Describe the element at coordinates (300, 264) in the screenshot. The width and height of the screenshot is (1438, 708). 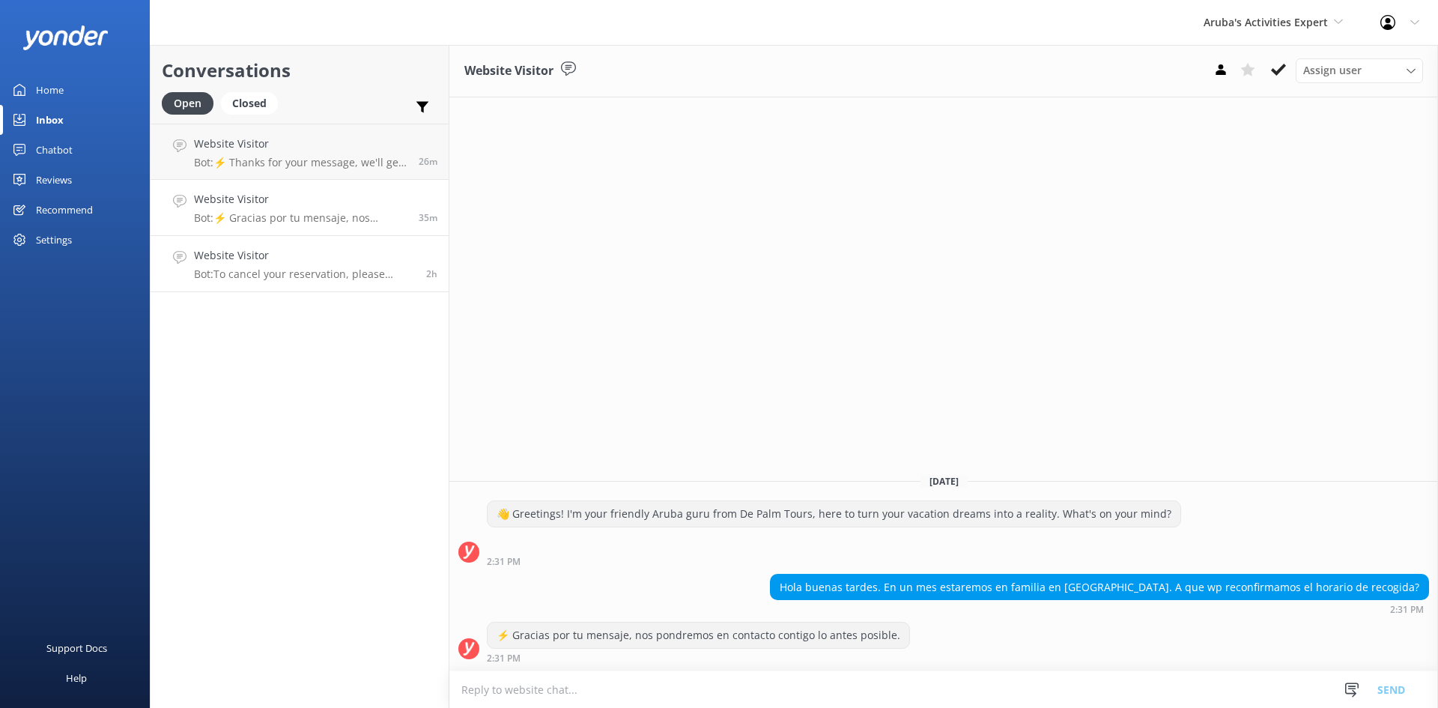
I see `a: Website VisitorBot:To cancel your reservation, please contact our customer service team at [PHONE...` at that location.